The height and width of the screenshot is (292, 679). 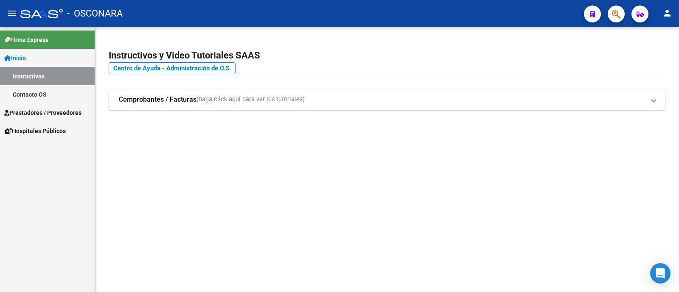 What do you see at coordinates (26, 40) in the screenshot?
I see `span: Firma Express` at bounding box center [26, 40].